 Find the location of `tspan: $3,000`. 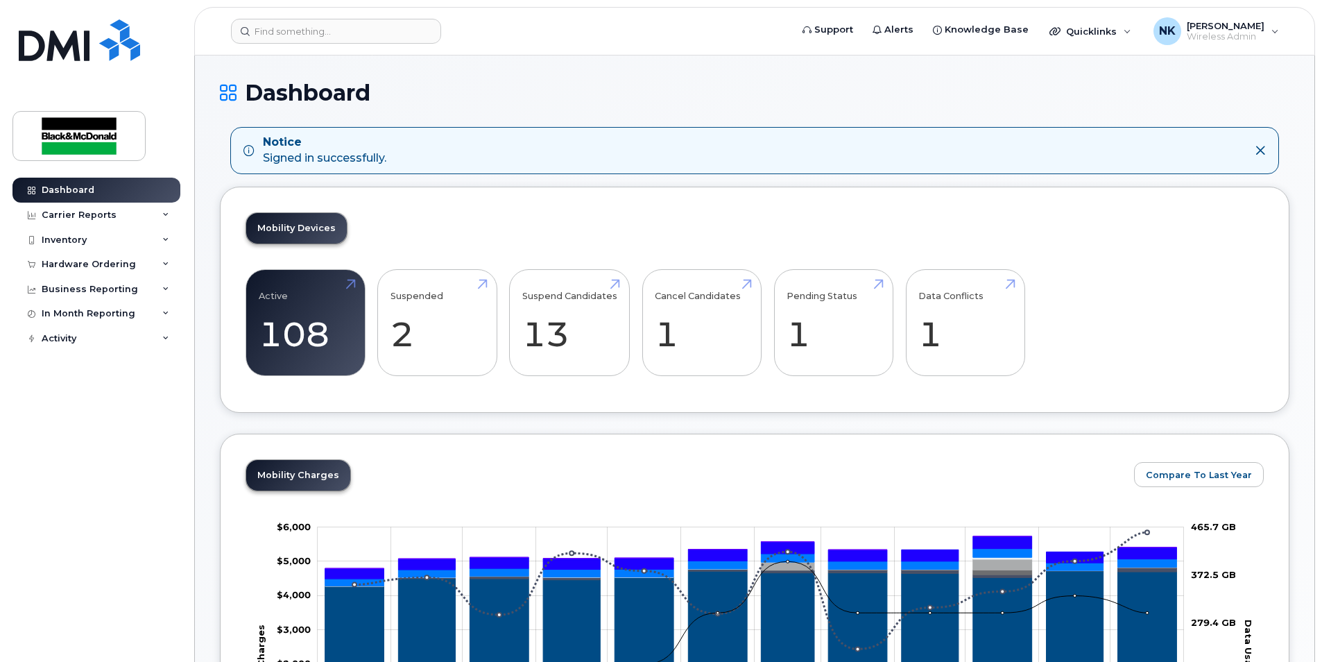

tspan: $3,000 is located at coordinates (293, 629).